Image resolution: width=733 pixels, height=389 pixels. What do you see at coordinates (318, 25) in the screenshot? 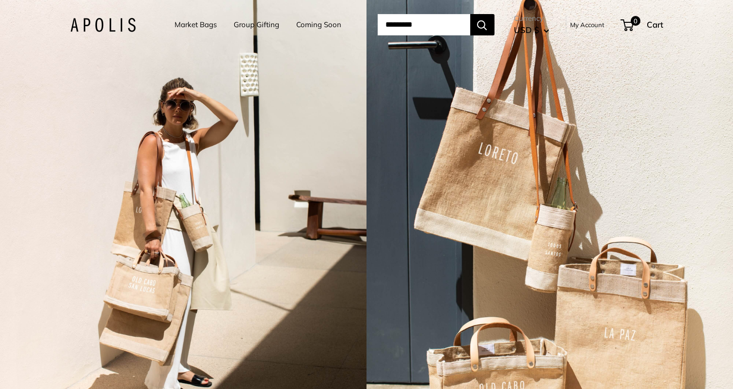
I see `a: Coming Soon` at bounding box center [318, 25].